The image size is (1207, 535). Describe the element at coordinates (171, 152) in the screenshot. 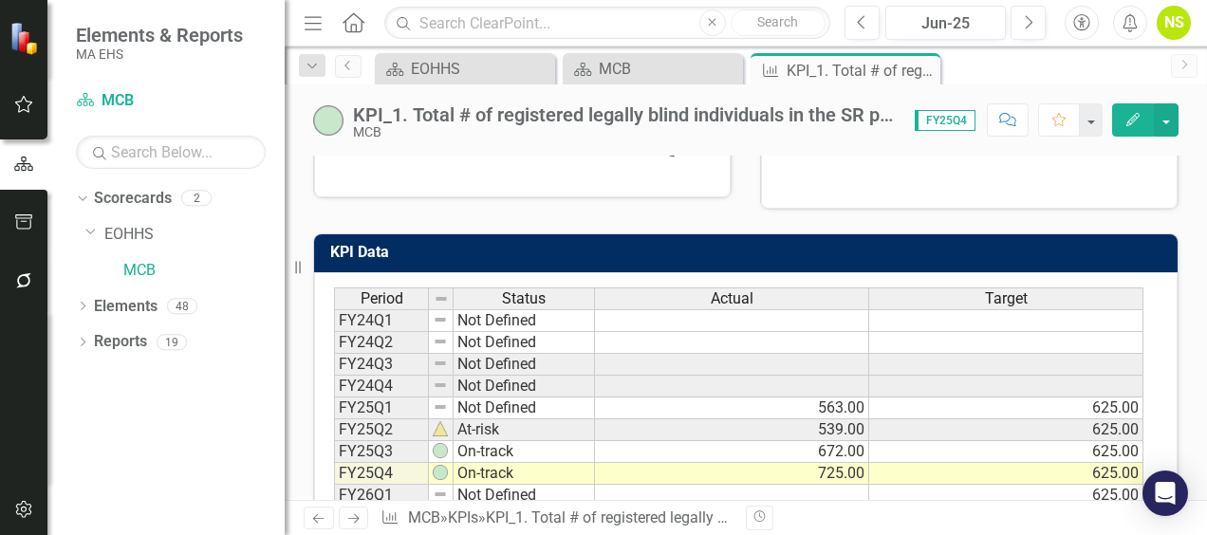

I see `input: Search Below...` at that location.